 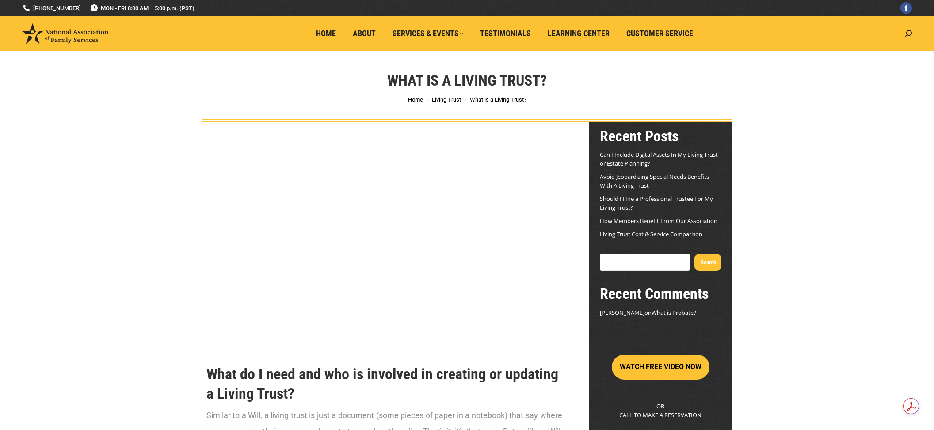 What do you see at coordinates (579, 34) in the screenshot?
I see `a: Learning Center` at bounding box center [579, 34].